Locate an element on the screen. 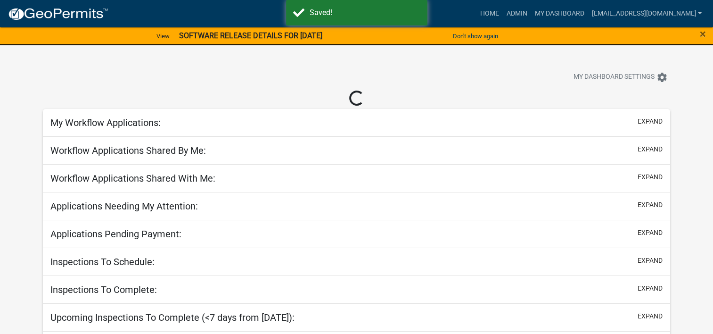 Image resolution: width=713 pixels, height=334 pixels. button: Close is located at coordinates (702, 34).